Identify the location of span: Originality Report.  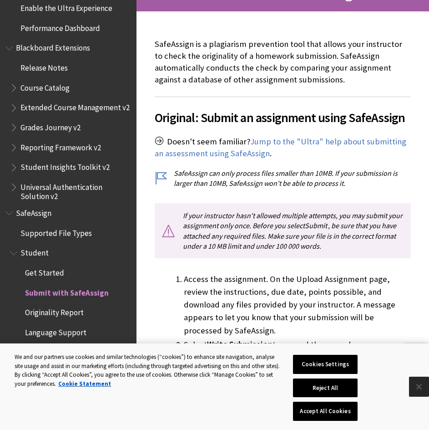
(54, 311).